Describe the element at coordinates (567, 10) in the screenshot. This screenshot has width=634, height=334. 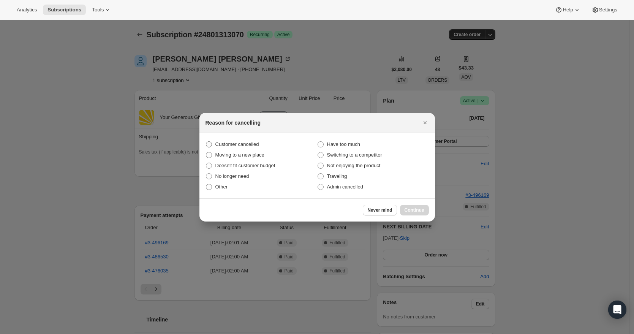
I see `button: Help` at that location.